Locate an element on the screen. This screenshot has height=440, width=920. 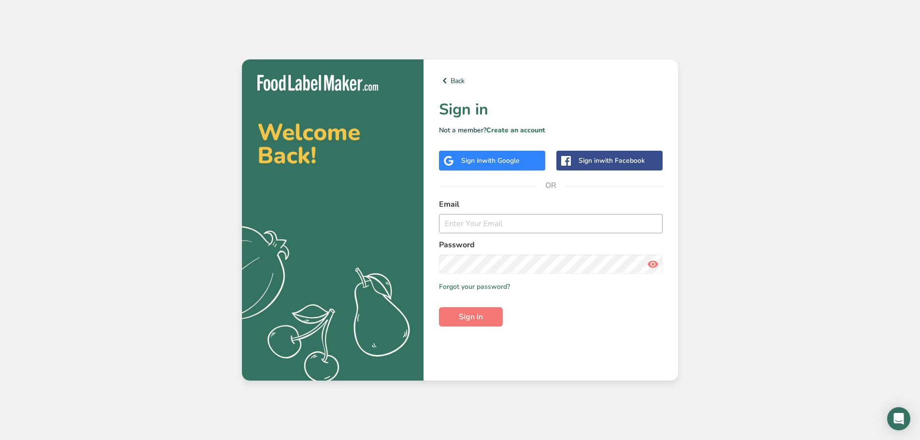
label: Email is located at coordinates (551, 204).